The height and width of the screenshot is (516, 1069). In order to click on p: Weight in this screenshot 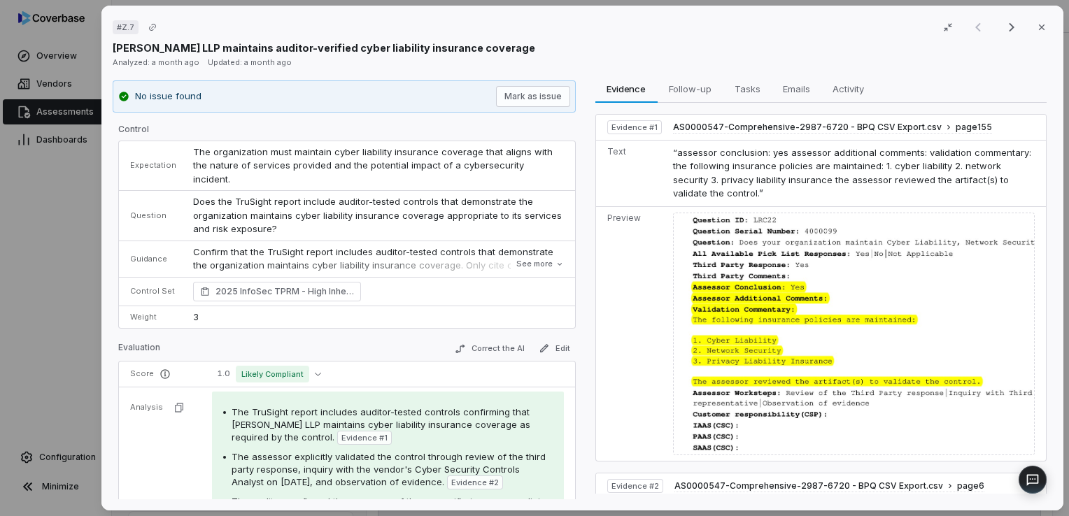, I will do `click(153, 317)`.